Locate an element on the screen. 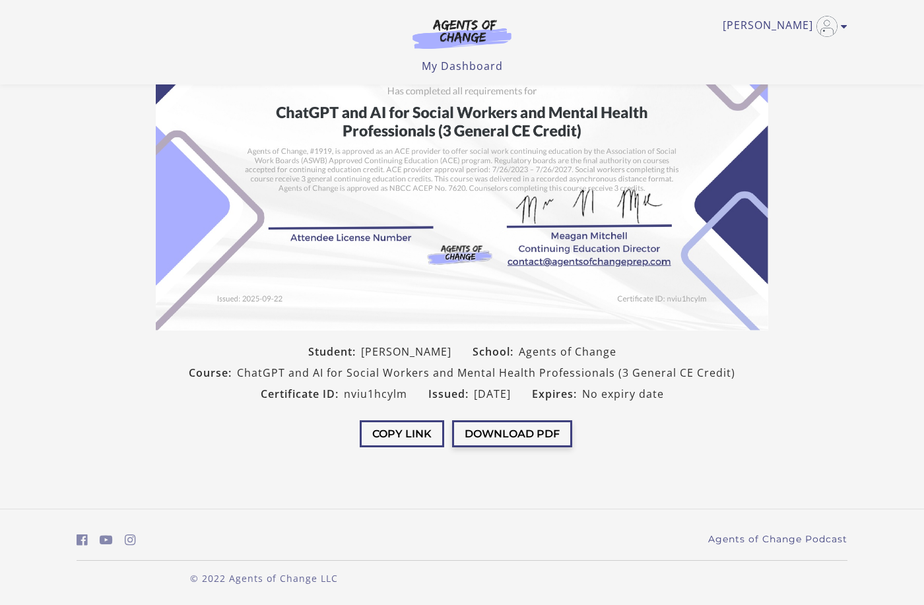 This screenshot has width=924, height=605. span: School: is located at coordinates (496, 352).